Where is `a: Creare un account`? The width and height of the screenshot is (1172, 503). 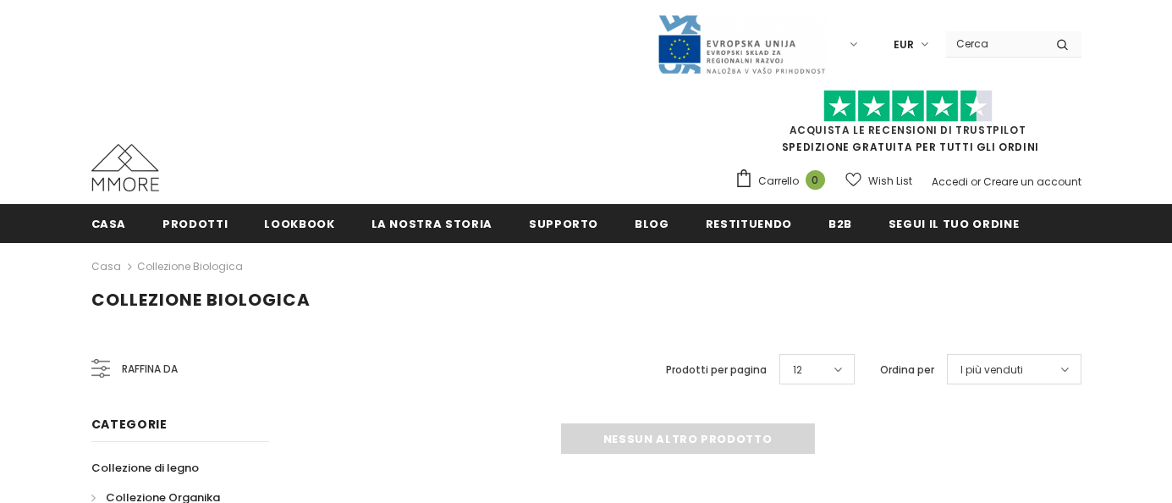 a: Creare un account is located at coordinates (1032, 181).